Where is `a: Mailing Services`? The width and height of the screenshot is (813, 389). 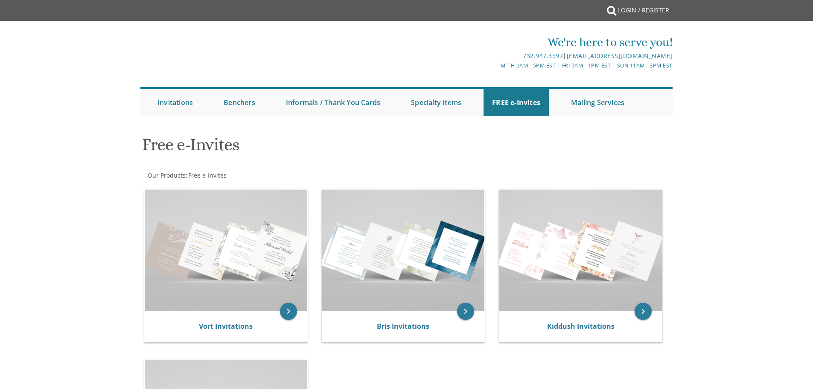 a: Mailing Services is located at coordinates (598, 102).